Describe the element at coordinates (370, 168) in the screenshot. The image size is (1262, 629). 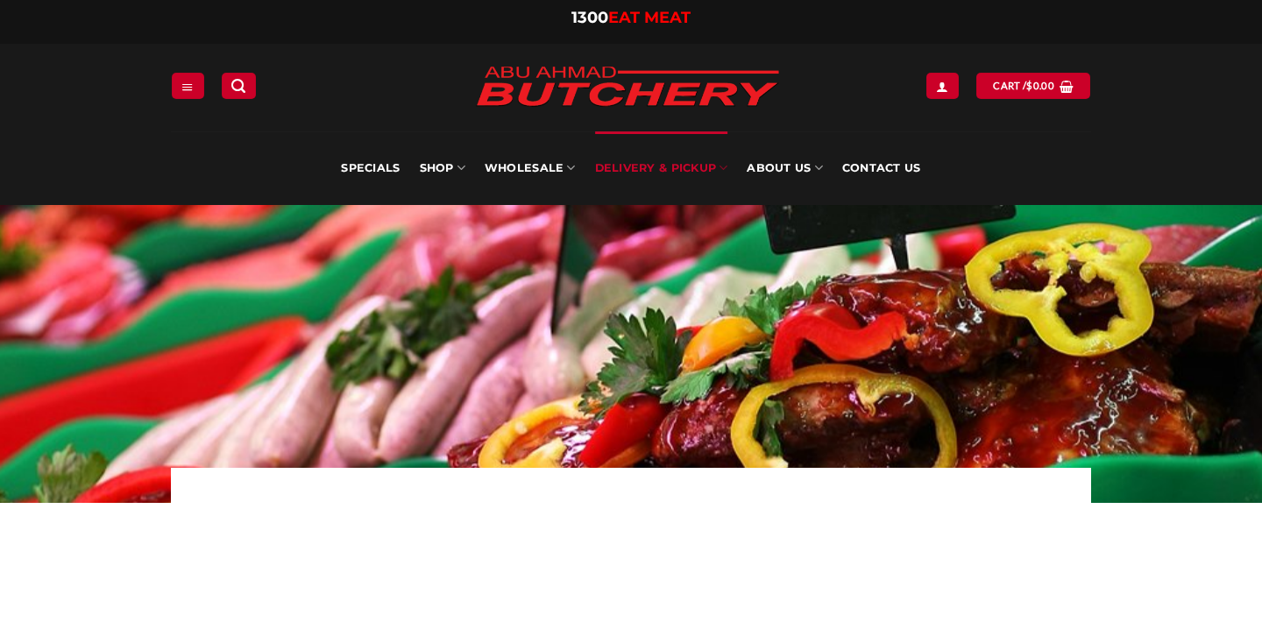
I see `a: Specials` at that location.